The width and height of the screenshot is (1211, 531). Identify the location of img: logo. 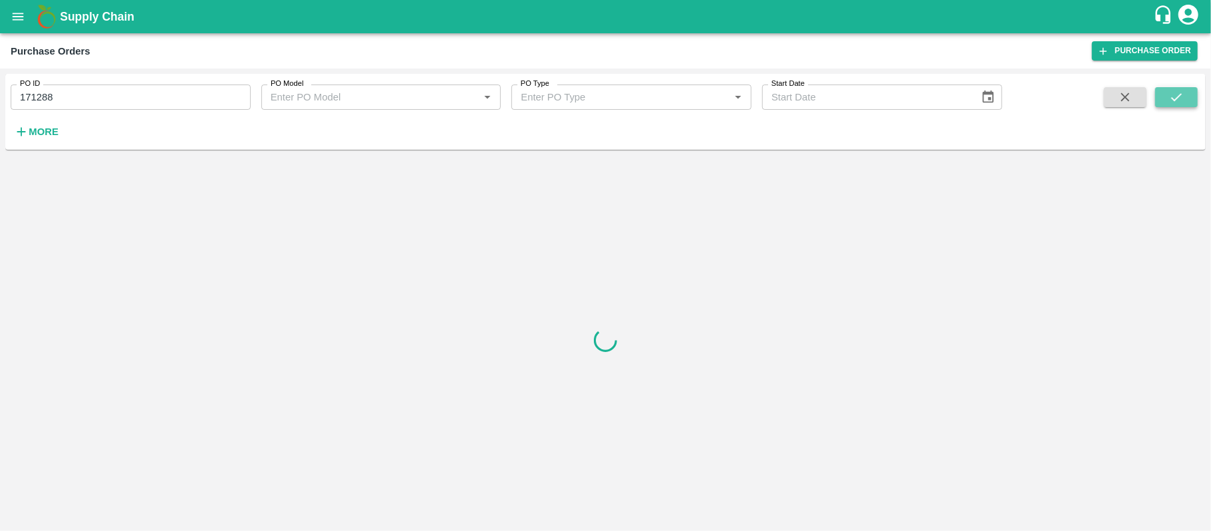
(47, 17).